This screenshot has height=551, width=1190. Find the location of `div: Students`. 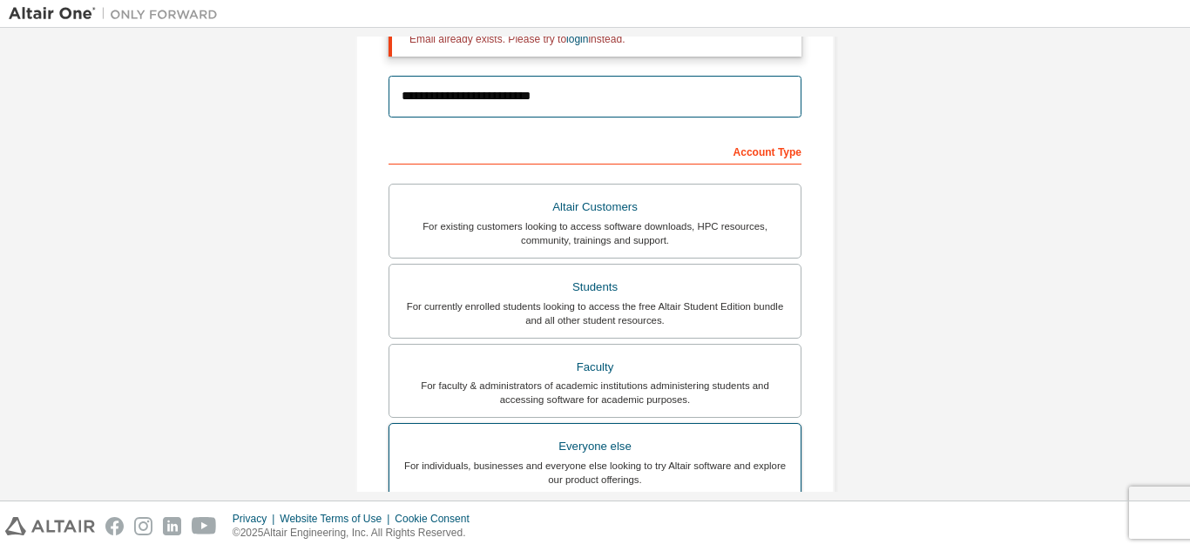

div: Students is located at coordinates (595, 287).